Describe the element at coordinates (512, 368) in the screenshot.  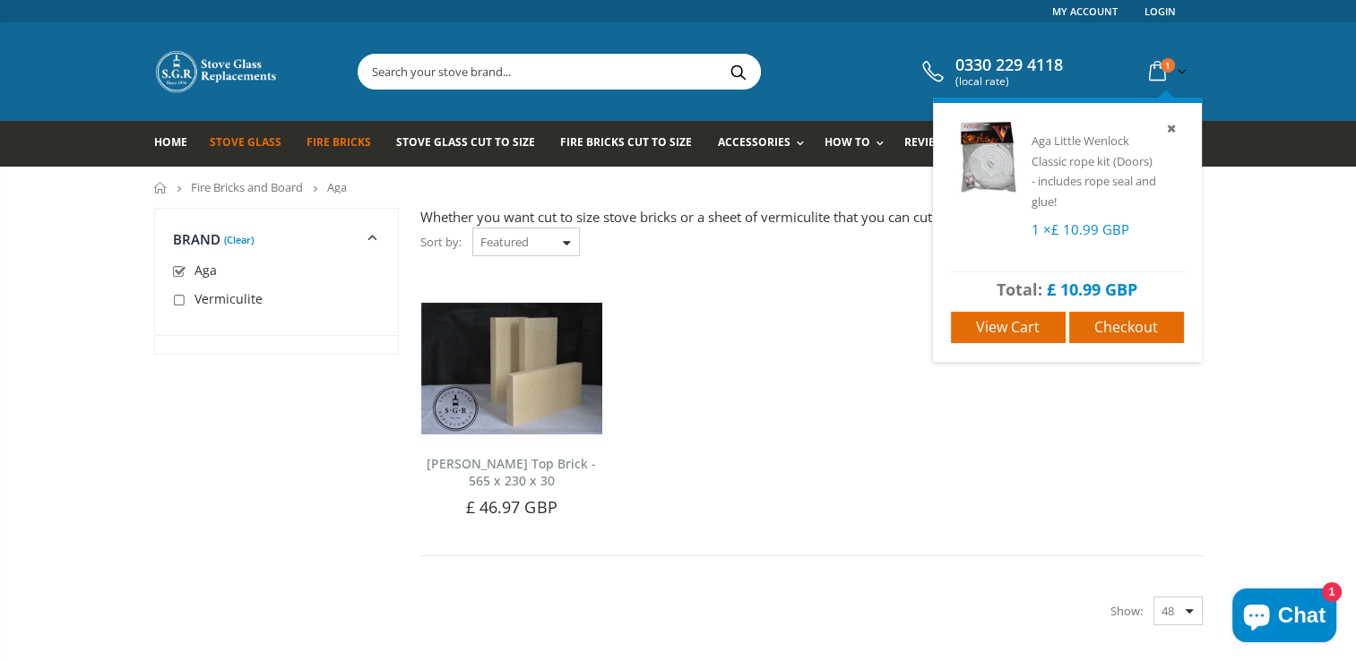
I see `img: Aga Shawbury top brick` at that location.